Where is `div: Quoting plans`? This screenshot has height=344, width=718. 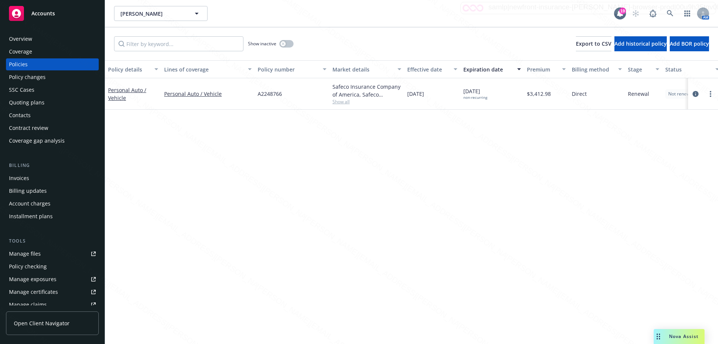
div: Quoting plans is located at coordinates (27, 102).